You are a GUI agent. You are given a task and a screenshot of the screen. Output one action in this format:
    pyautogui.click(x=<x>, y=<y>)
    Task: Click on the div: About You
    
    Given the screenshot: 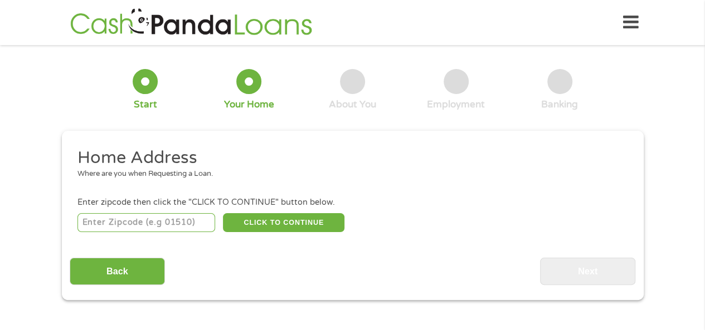 What is the action you would take?
    pyautogui.click(x=352, y=105)
    